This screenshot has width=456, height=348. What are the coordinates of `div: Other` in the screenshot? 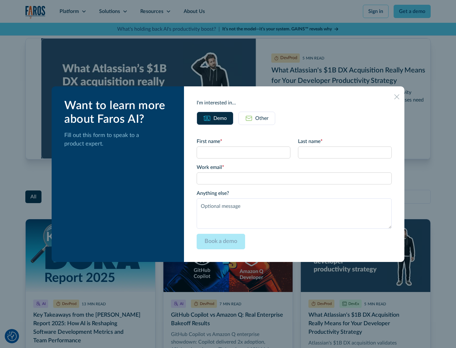 It's located at (262, 118).